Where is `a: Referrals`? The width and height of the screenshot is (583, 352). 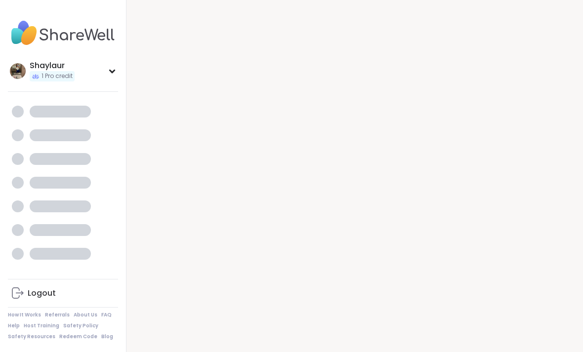 a: Referrals is located at coordinates (57, 315).